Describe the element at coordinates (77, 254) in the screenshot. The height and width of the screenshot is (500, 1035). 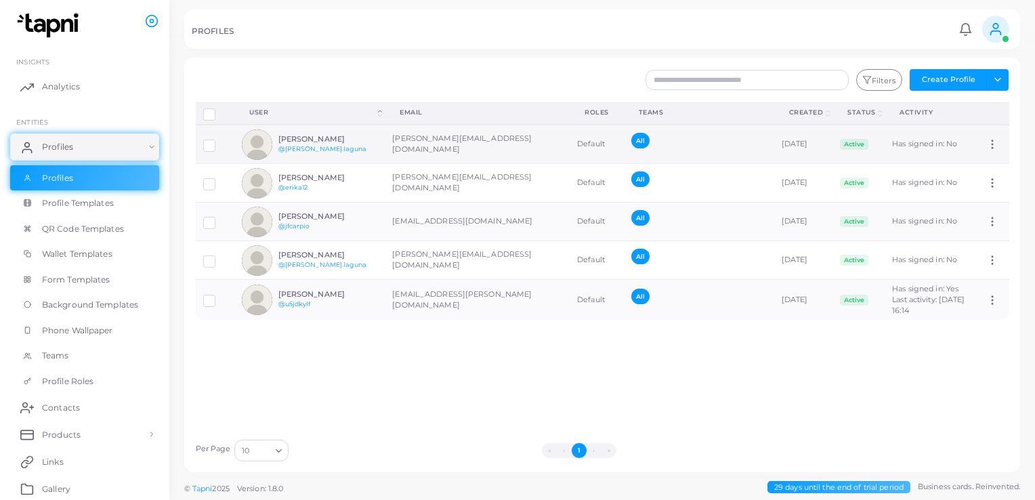
I see `span: Wallet Templates` at that location.